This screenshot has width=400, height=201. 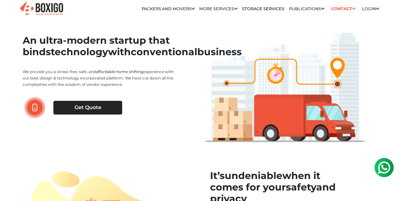 I want to click on img: boxigo_aboutus_truck_nav, so click(x=285, y=88).